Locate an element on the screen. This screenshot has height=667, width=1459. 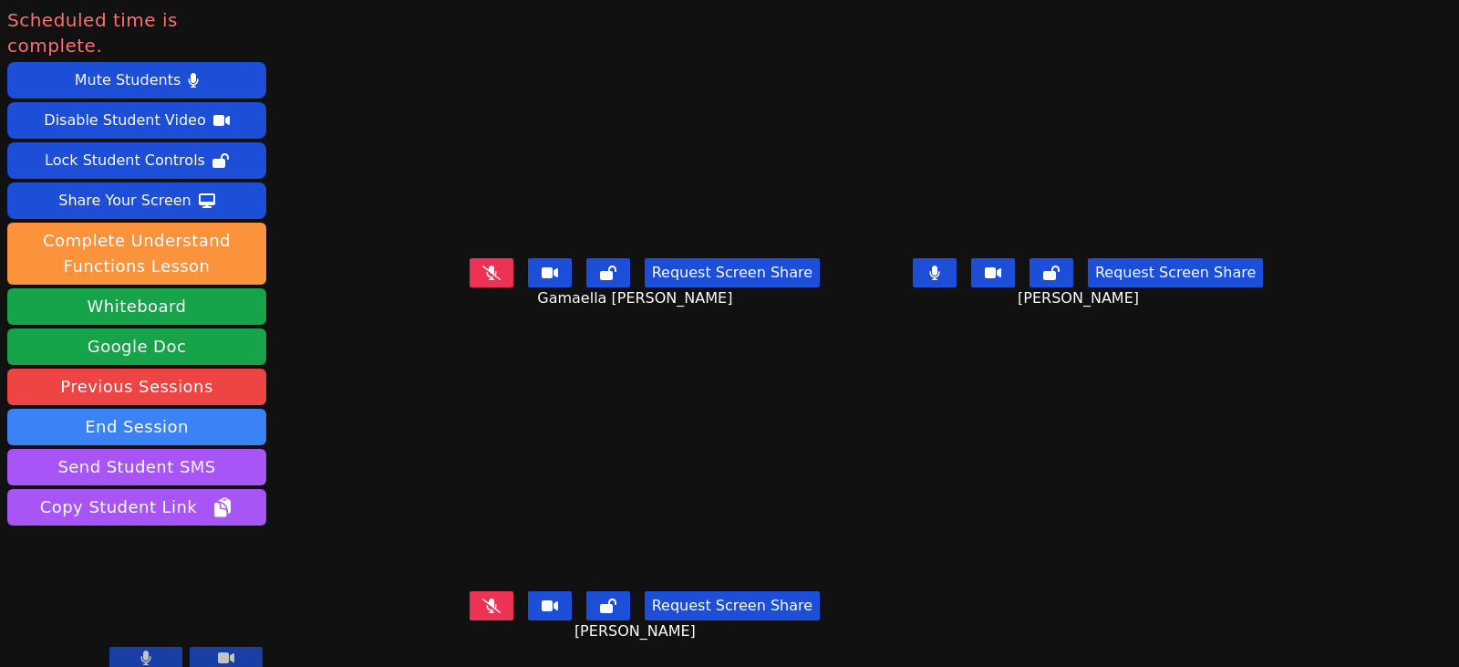
a: Google Doc is located at coordinates (137, 347).